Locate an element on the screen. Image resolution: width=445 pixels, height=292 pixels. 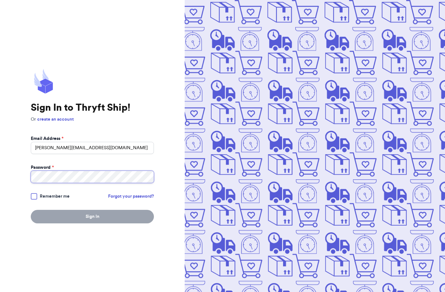
a: create an account is located at coordinates (56, 119).